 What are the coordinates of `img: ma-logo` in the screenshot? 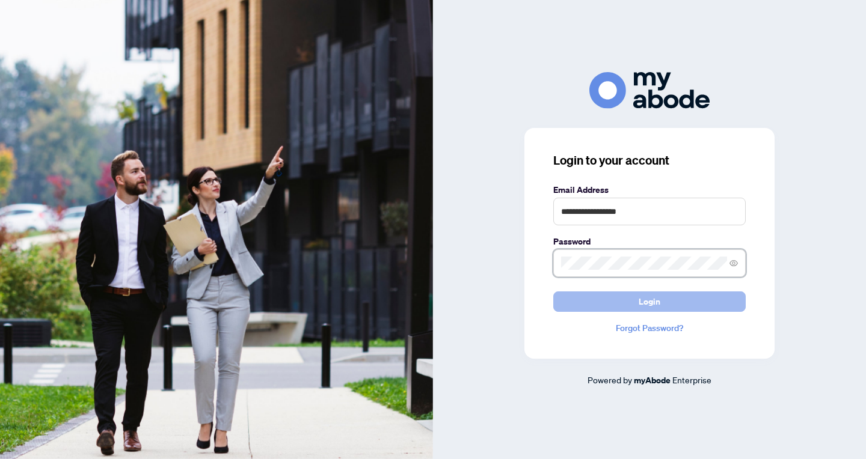 It's located at (650, 90).